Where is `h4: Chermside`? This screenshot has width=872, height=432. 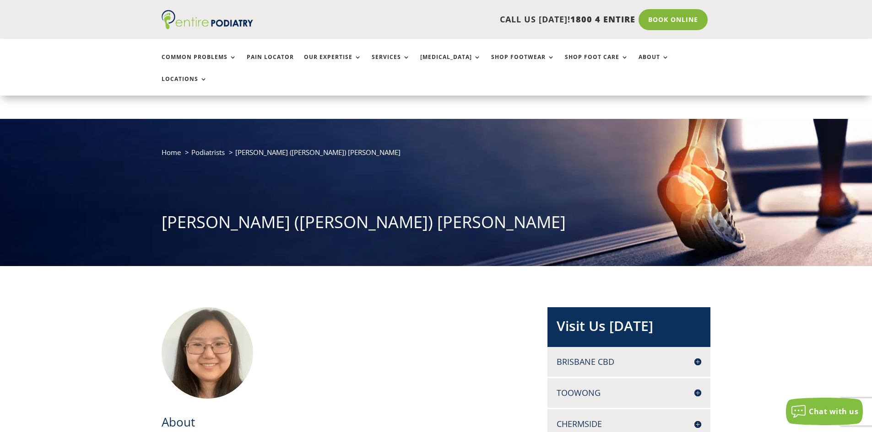
h4: Chermside is located at coordinates (629, 424).